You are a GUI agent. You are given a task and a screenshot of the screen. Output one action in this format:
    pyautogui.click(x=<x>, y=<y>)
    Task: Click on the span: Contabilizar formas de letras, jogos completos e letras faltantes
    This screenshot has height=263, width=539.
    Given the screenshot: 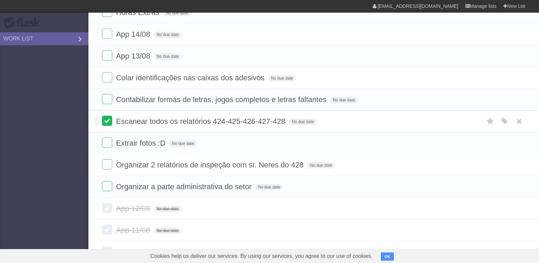 What is the action you would take?
    pyautogui.click(x=222, y=99)
    